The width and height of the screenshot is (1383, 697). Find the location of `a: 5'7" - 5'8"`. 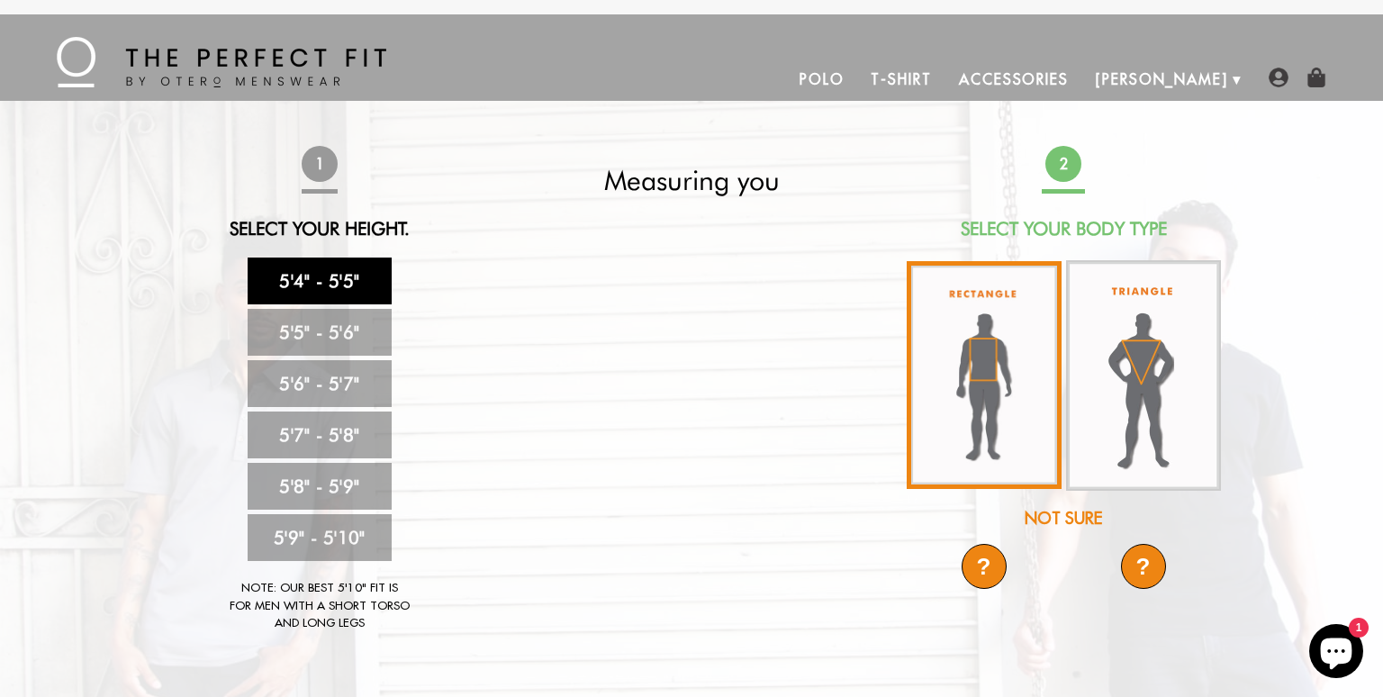

a: 5'7" - 5'8" is located at coordinates (320, 435).